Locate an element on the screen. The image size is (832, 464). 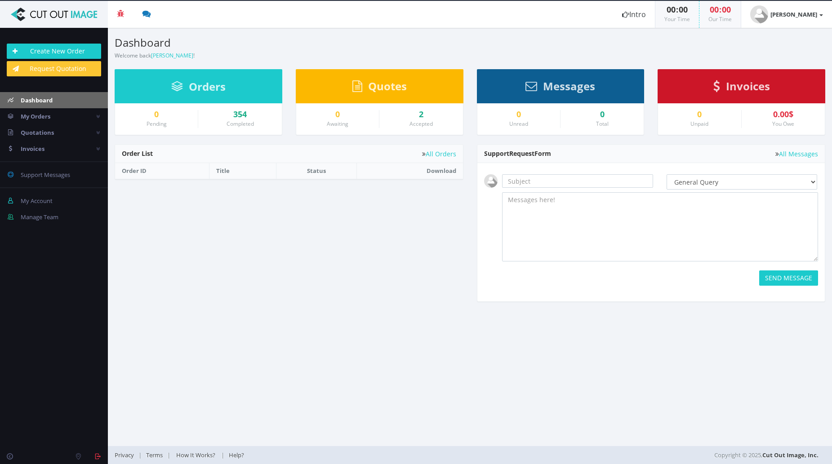
a: Quotes is located at coordinates (379, 88).